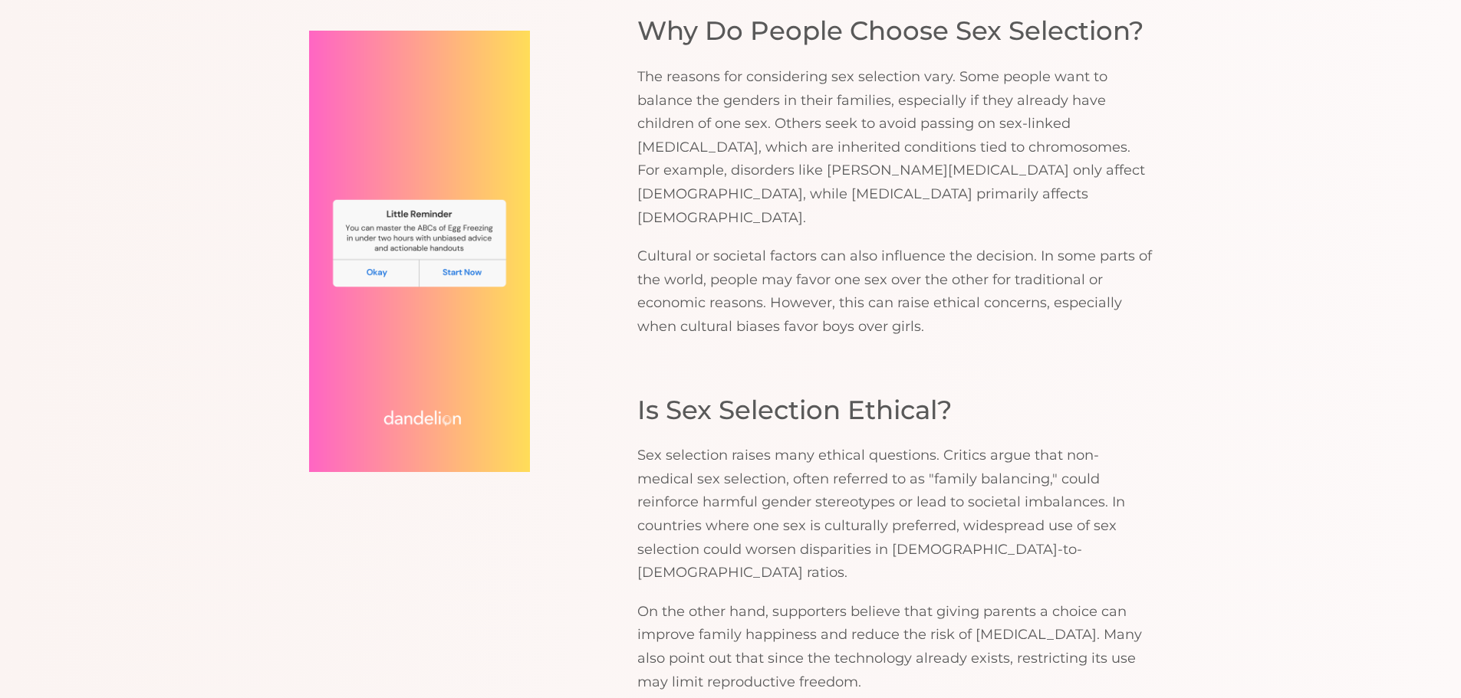 The image size is (1461, 698). What do you see at coordinates (895, 411) in the screenshot?
I see `h2: Is Sex Selection Ethical?` at bounding box center [895, 411].